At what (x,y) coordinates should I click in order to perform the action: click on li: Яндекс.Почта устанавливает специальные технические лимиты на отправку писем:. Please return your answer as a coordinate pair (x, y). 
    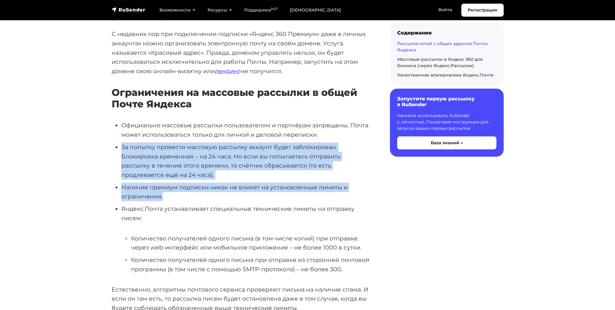
    Looking at the image, I should click on (246, 239).